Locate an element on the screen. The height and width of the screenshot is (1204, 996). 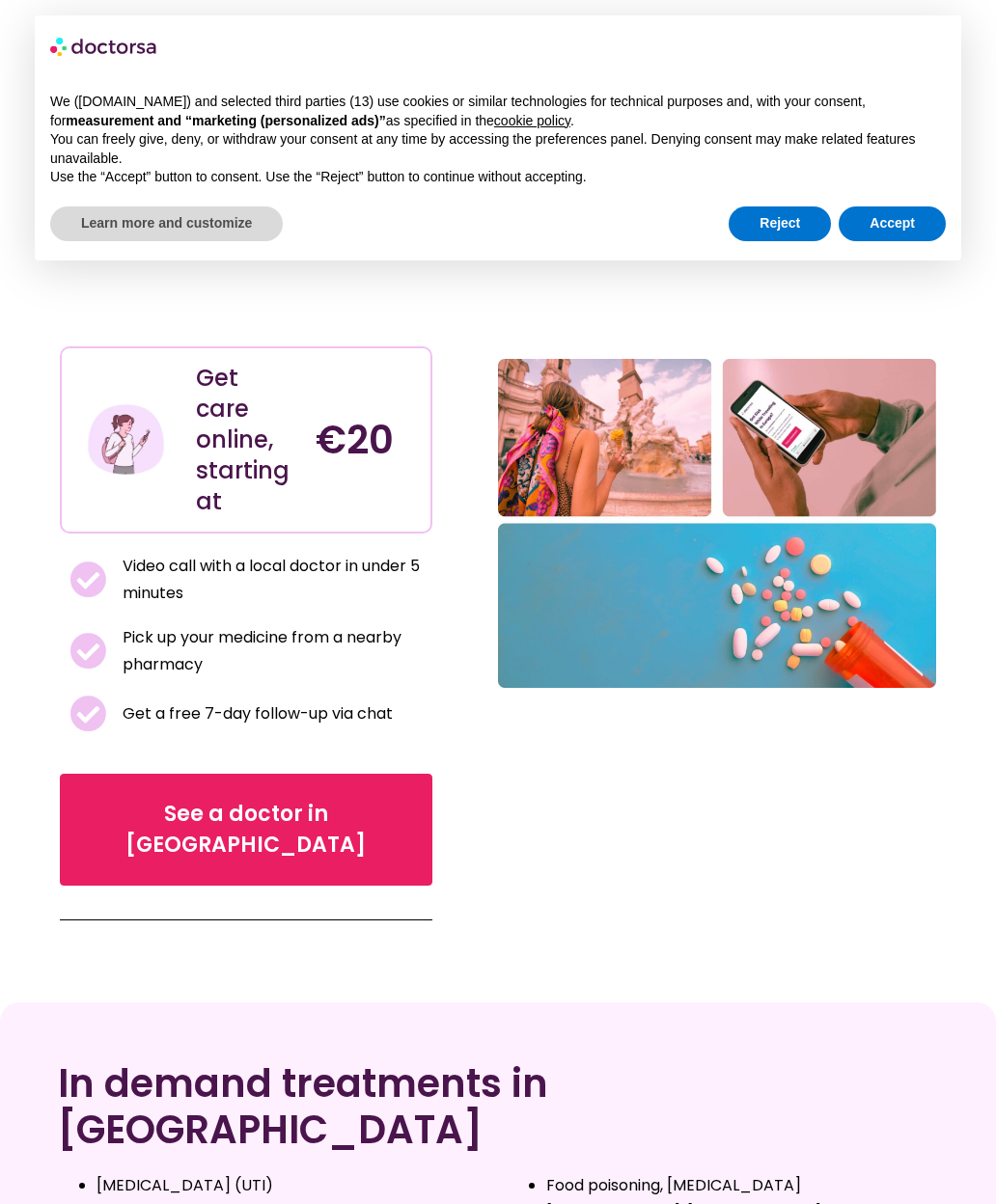
img: A collage of three pictures. Healthy female traveler enjoying her vacation in Rome, Italy. Someon... is located at coordinates (717, 523).